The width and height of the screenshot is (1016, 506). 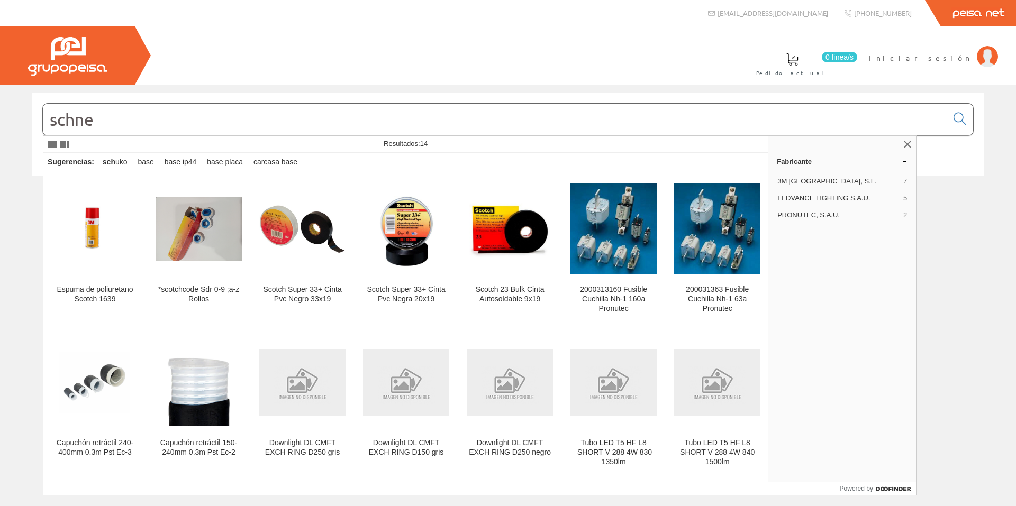 What do you see at coordinates (717, 403) in the screenshot?
I see `a: Tubo LED T5 HF L8 SHORT V 288 4W 840 1500lm Tubo LED T5 HF L8 SHORT V 288 4W 840 1500lm` at bounding box center [717, 403].